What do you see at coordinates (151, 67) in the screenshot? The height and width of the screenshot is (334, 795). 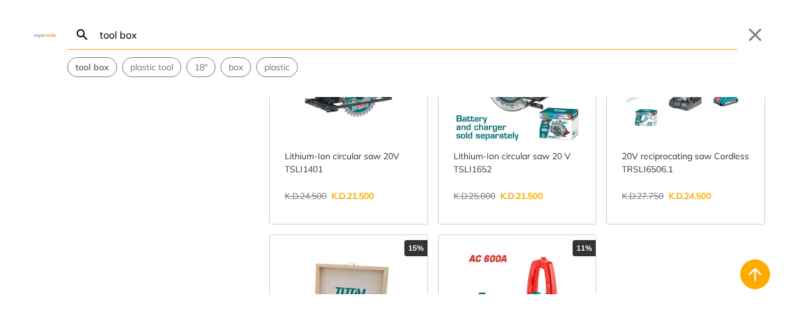 I see `div: Suggestion: plastic tool` at bounding box center [151, 67].